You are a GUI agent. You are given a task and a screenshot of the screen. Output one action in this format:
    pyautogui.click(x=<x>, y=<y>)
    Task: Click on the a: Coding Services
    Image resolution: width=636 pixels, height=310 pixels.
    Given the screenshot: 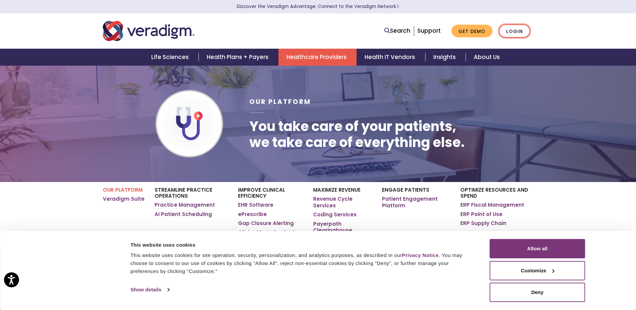 What is the action you would take?
    pyautogui.click(x=335, y=215)
    